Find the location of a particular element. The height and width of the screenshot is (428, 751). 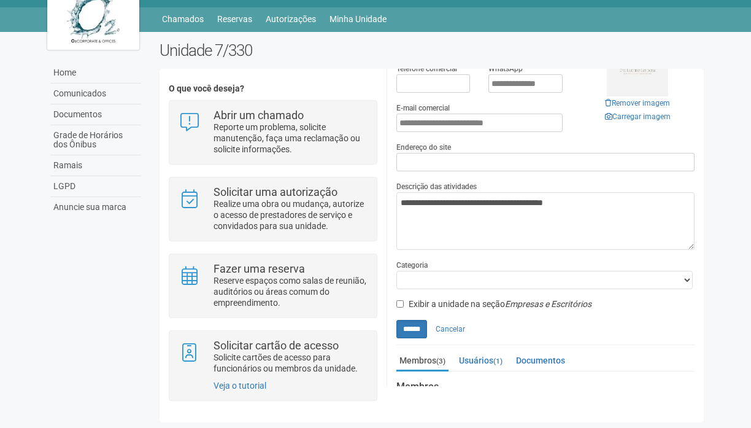

label: Descrição das atividades is located at coordinates (436, 186).